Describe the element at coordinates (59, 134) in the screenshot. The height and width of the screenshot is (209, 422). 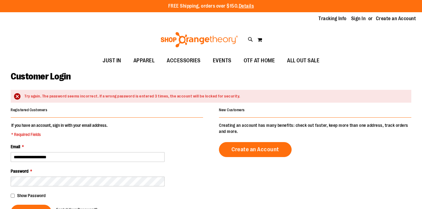
I see `span: * Required Fields` at that location.